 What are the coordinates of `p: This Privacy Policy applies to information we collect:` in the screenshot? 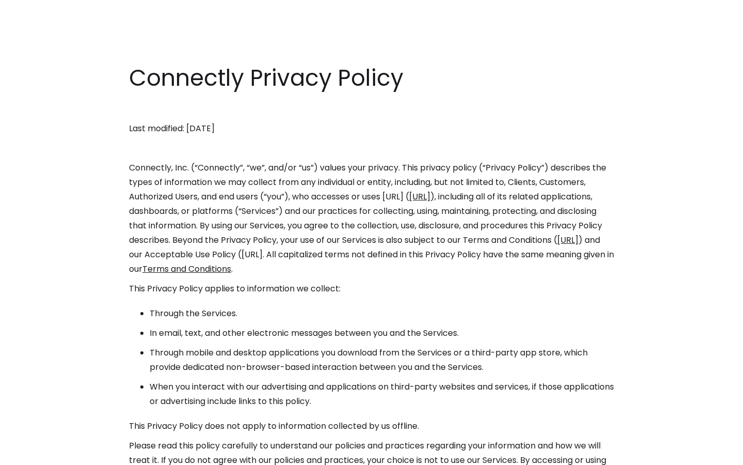 It's located at (372, 289).